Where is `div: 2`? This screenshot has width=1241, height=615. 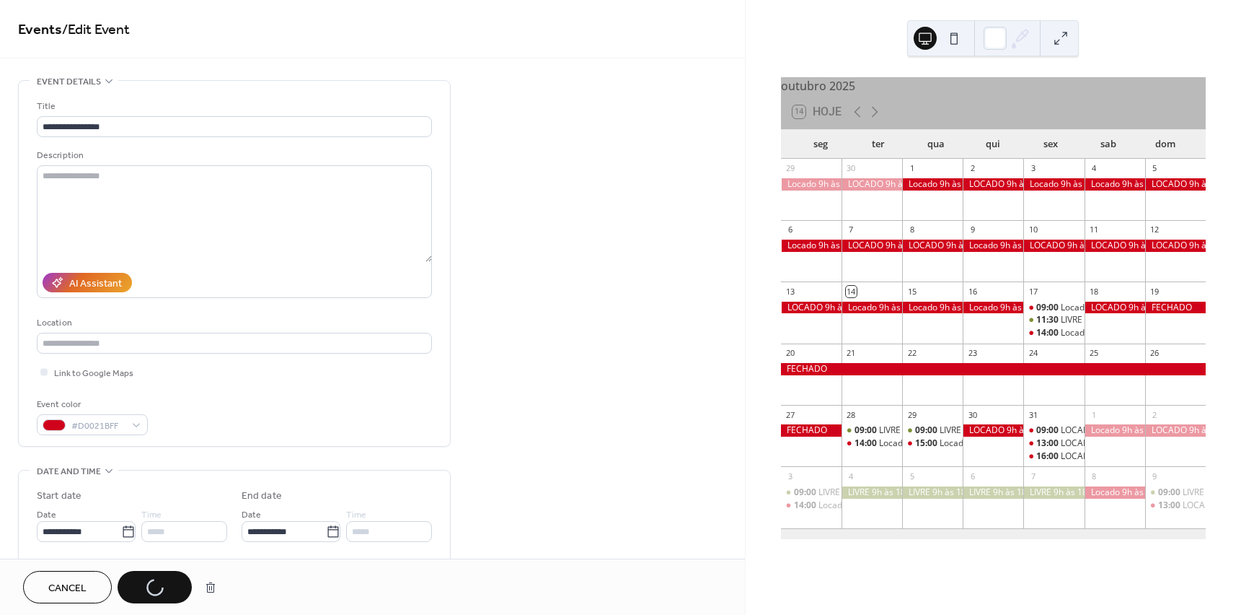
div: 2 is located at coordinates (972, 168).